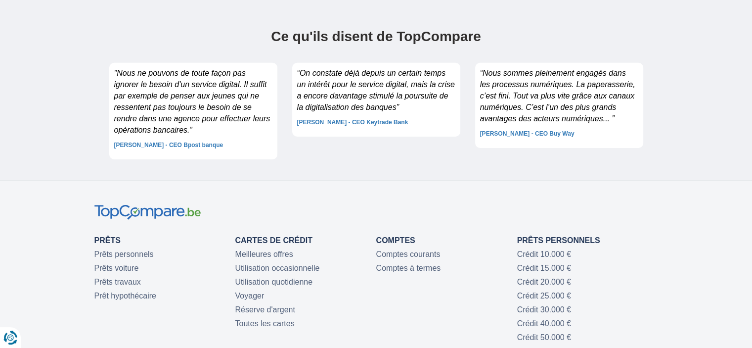 This screenshot has width=752, height=348. Describe the element at coordinates (376, 44) in the screenshot. I see `h2: Ce qu'ils disent de TopCompare` at that location.